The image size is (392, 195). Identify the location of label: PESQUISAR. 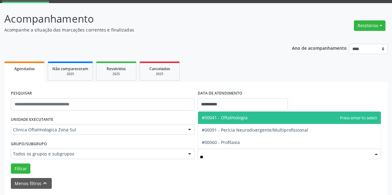
(21, 93).